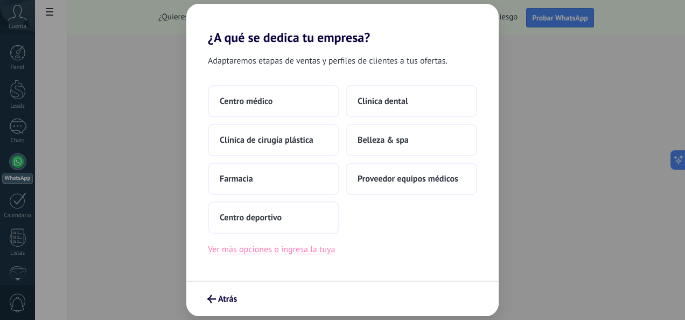 This screenshot has width=685, height=320. I want to click on span: Centro médico, so click(246, 101).